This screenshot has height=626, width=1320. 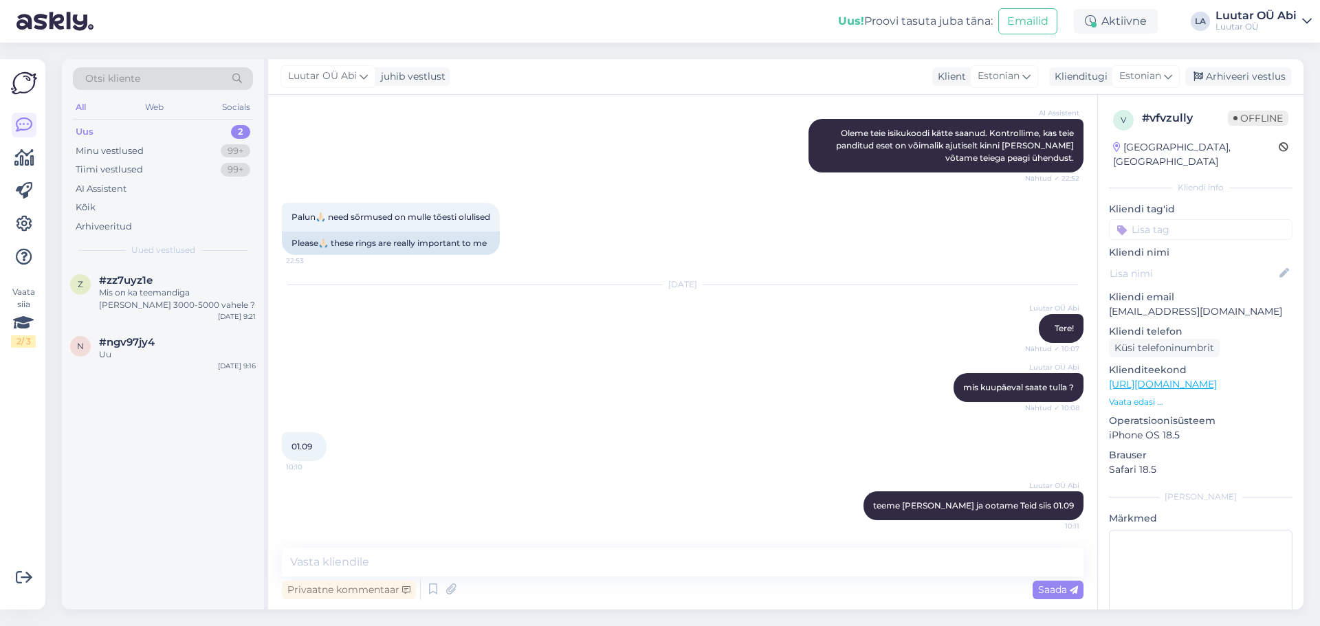 I want to click on div: Uus, so click(x=85, y=132).